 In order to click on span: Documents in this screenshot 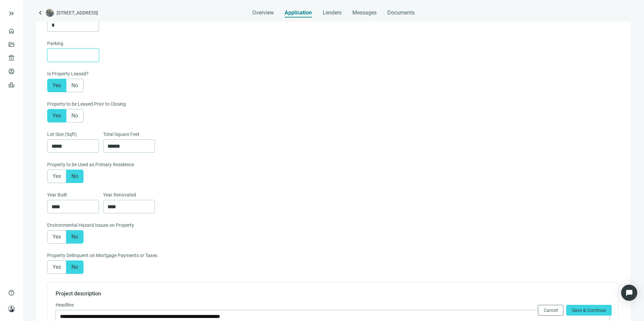, I will do `click(401, 13)`.